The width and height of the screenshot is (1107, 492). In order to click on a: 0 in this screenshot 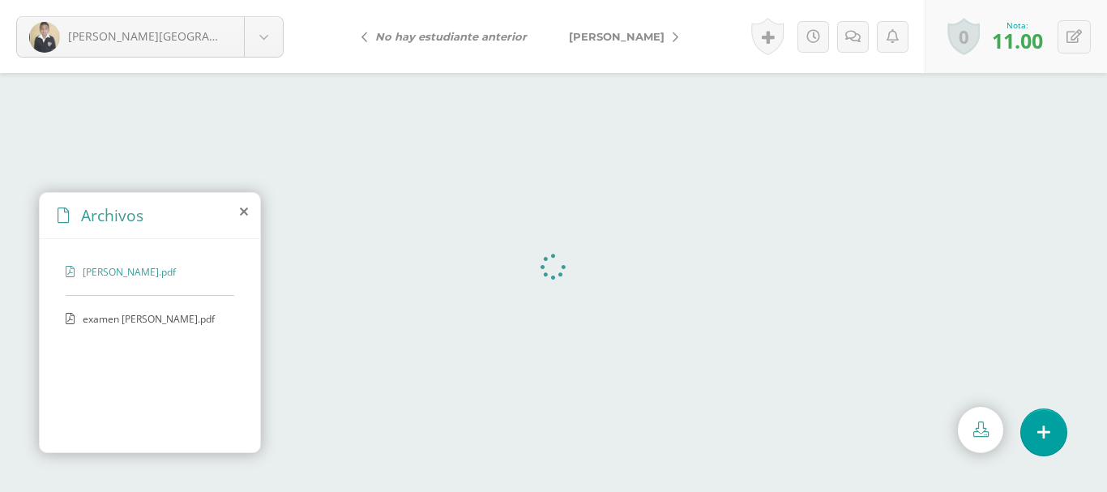, I will do `click(963, 36)`.